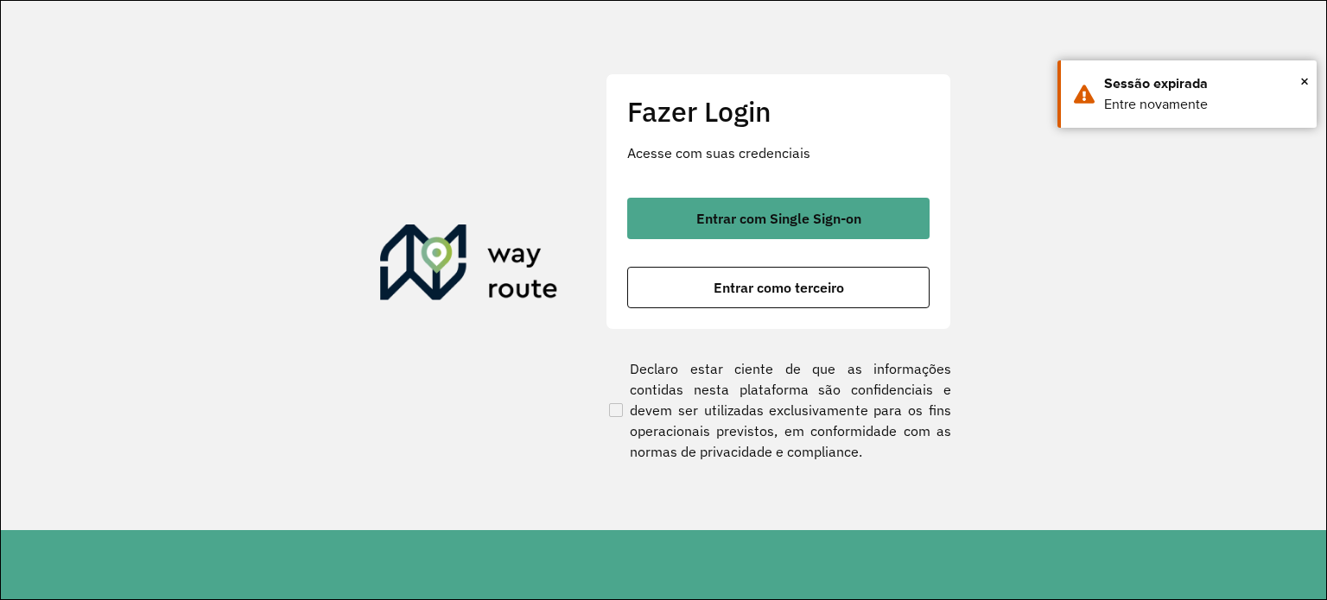  What do you see at coordinates (778, 219) in the screenshot?
I see `span: Entrar com Single Sign-on` at bounding box center [778, 219].